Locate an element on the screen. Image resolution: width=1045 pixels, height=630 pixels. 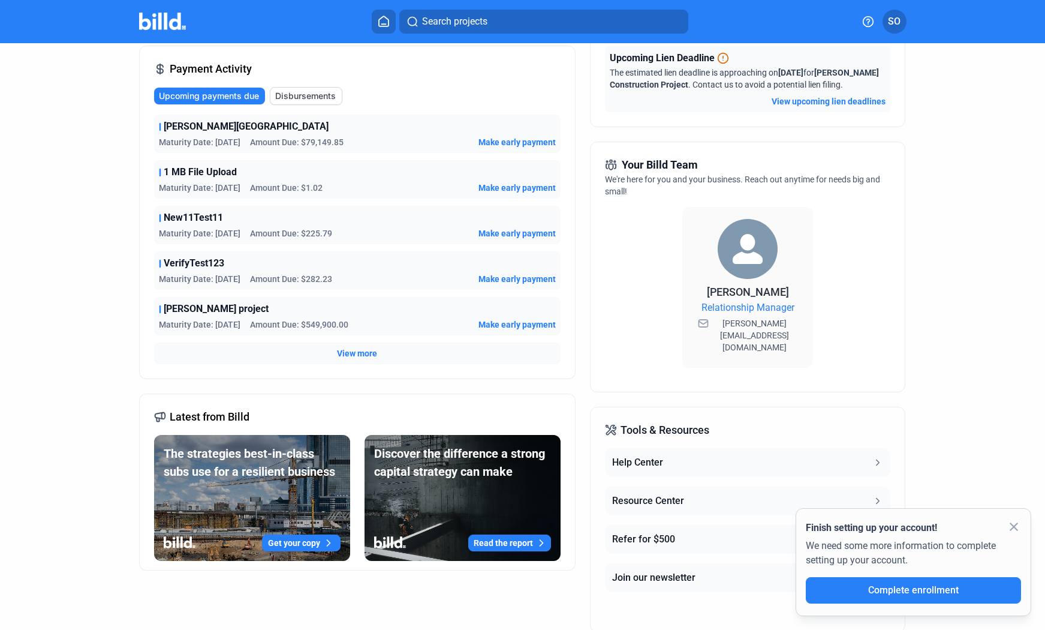
span: Amount Due: $225.79 is located at coordinates (291, 233).